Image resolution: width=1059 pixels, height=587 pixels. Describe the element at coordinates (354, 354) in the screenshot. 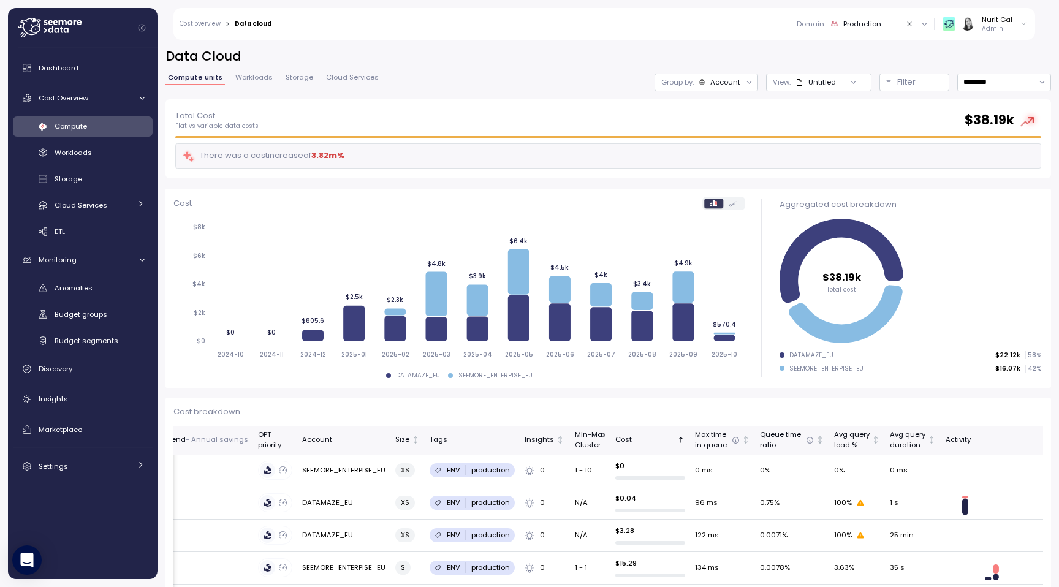

I see `tspan: 2025-01` at that location.